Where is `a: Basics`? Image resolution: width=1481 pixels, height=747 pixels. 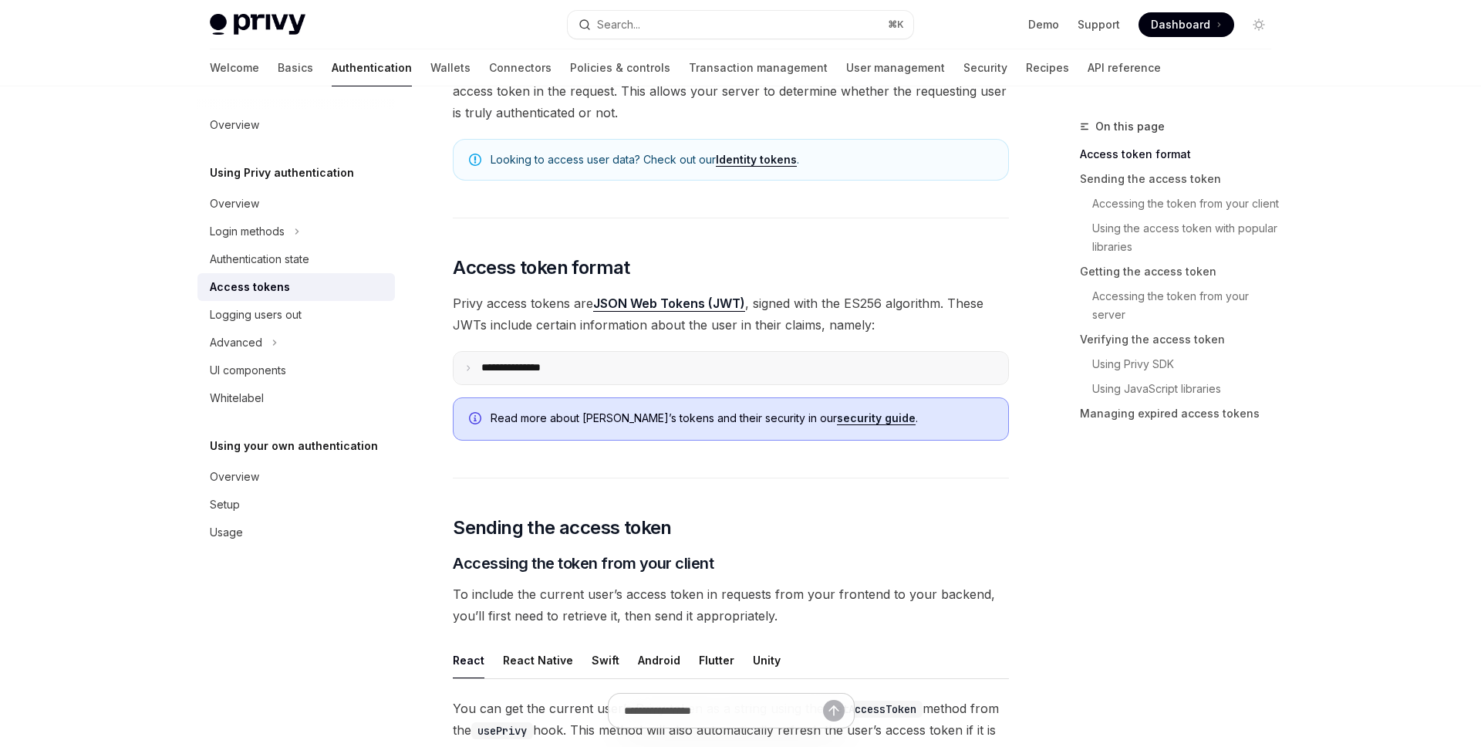
a: Basics is located at coordinates (295, 68).